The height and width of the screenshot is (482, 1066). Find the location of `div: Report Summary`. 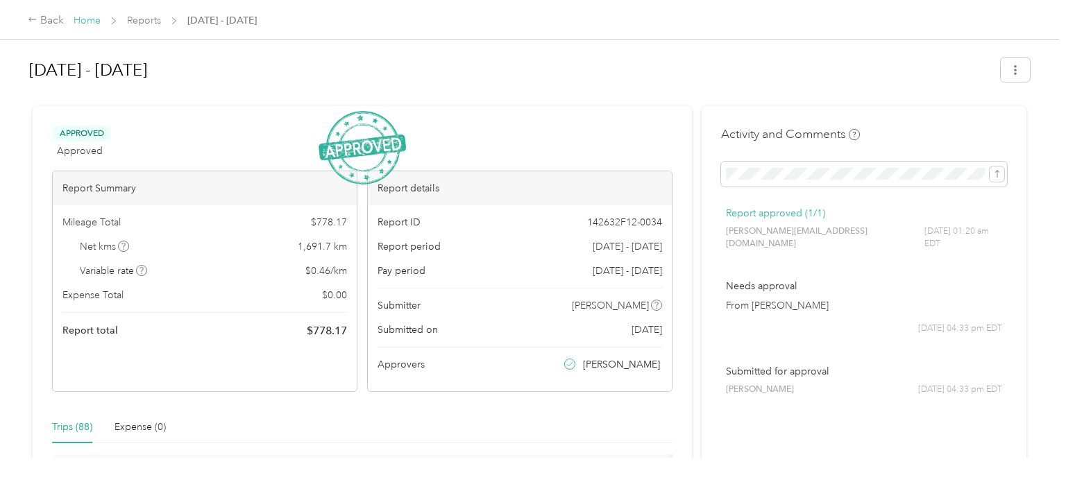

div: Report Summary is located at coordinates (205, 188).